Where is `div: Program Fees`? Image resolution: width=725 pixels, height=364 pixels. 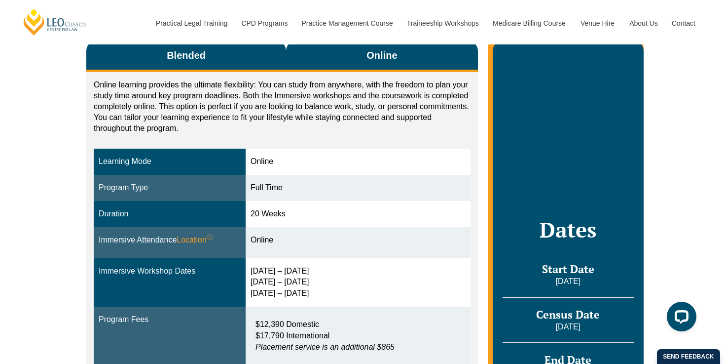
div: Program Fees is located at coordinates (170, 319).